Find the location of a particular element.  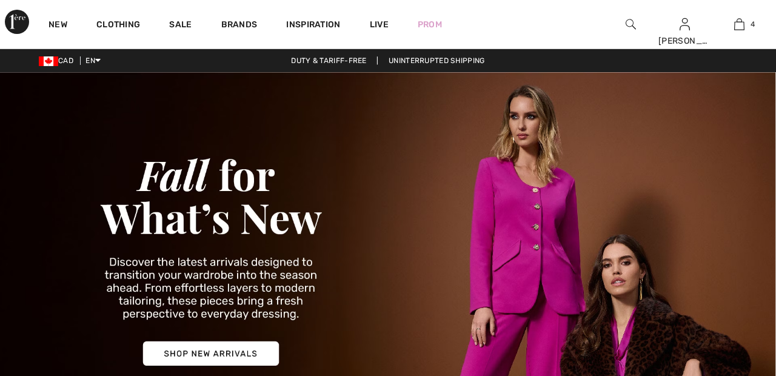

a: 1ère Avenue is located at coordinates (17, 22).